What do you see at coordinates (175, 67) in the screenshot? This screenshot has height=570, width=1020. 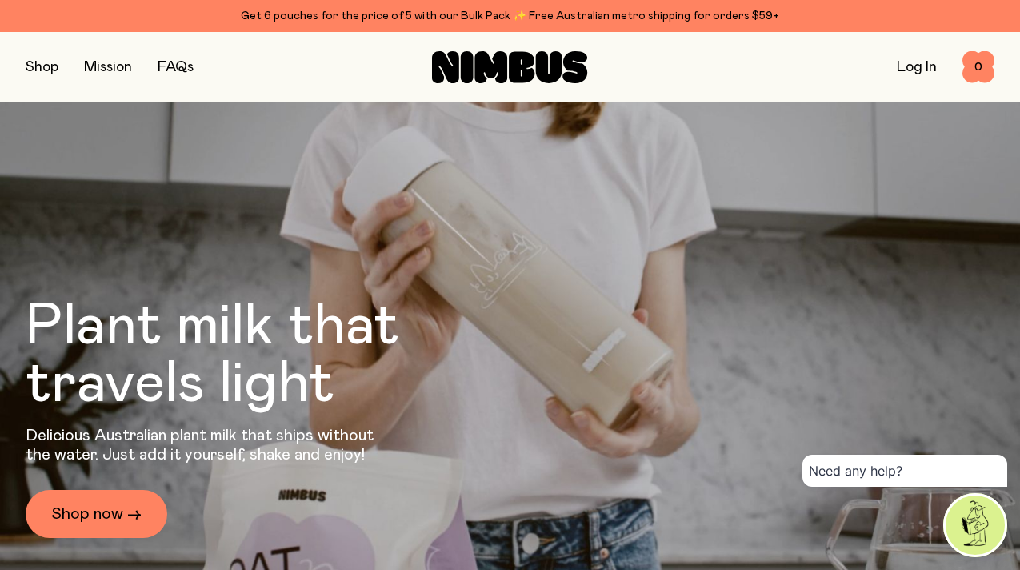 I see `a: FAQs` at bounding box center [175, 67].